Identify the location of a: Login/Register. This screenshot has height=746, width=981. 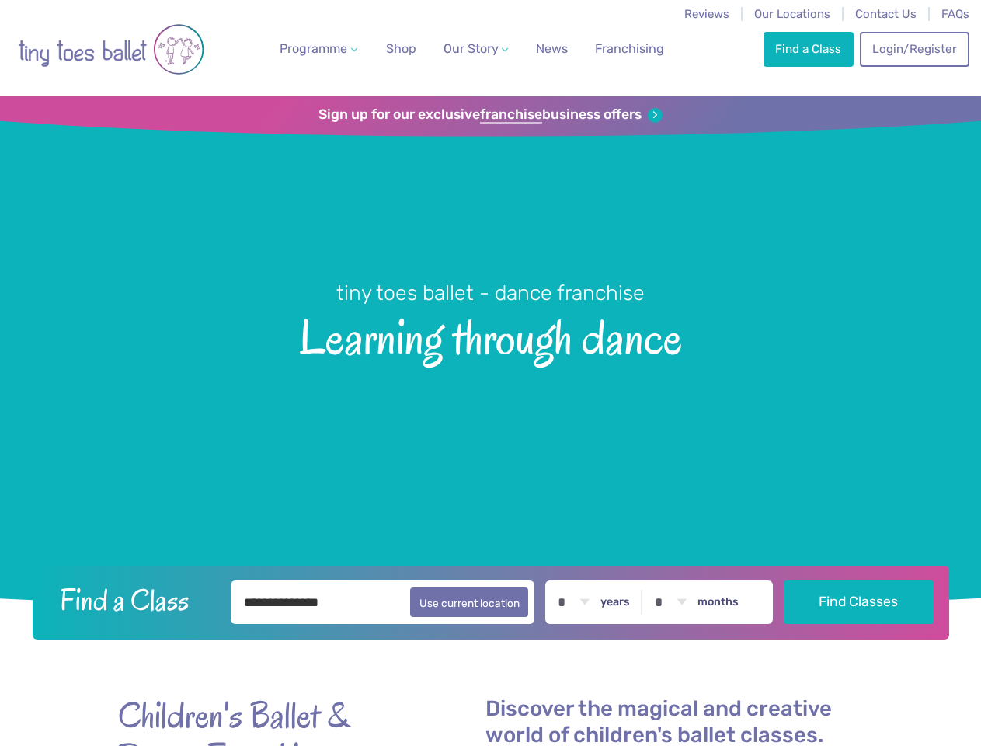
(914, 49).